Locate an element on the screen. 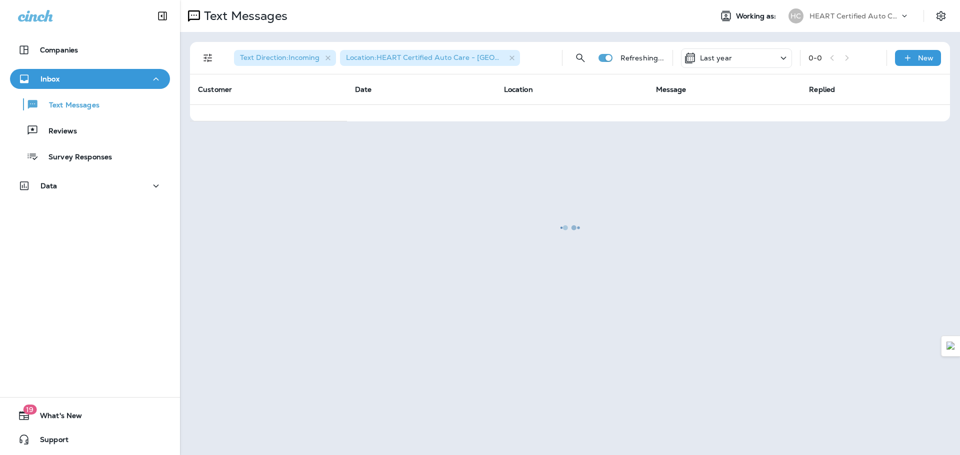  p: Inbox is located at coordinates (50, 79).